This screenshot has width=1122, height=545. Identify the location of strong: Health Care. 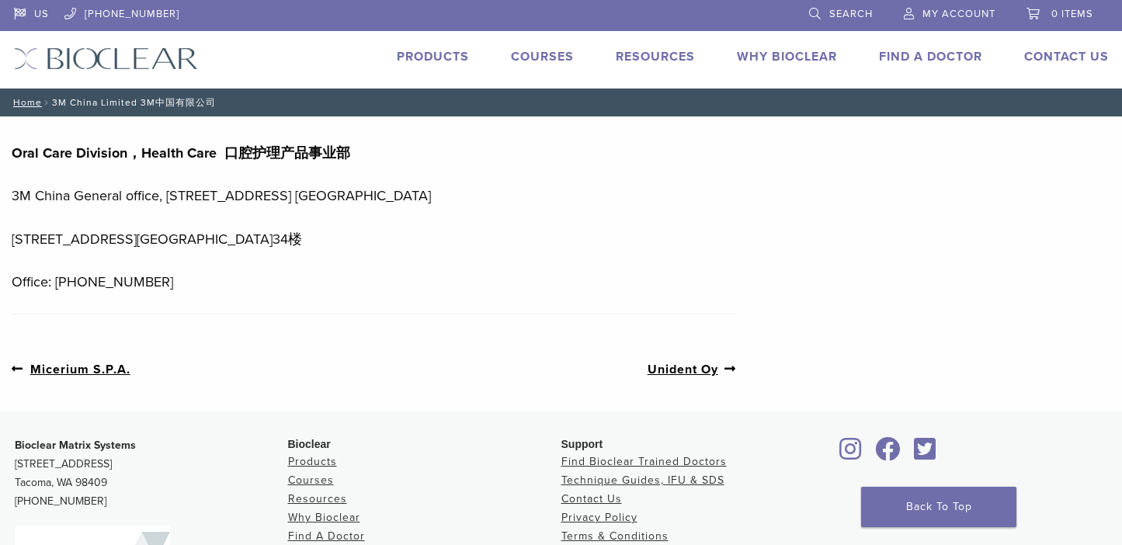
(179, 153).